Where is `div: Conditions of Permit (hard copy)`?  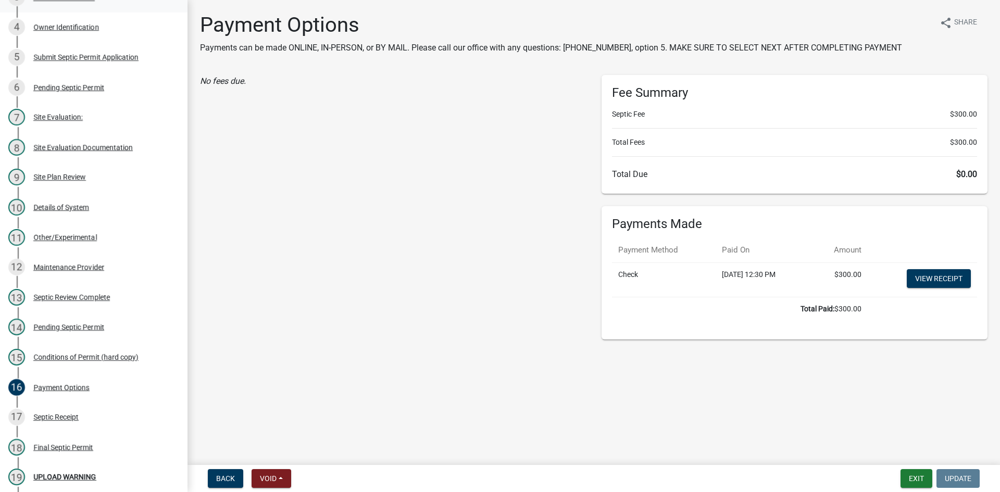 div: Conditions of Permit (hard copy) is located at coordinates (86, 357).